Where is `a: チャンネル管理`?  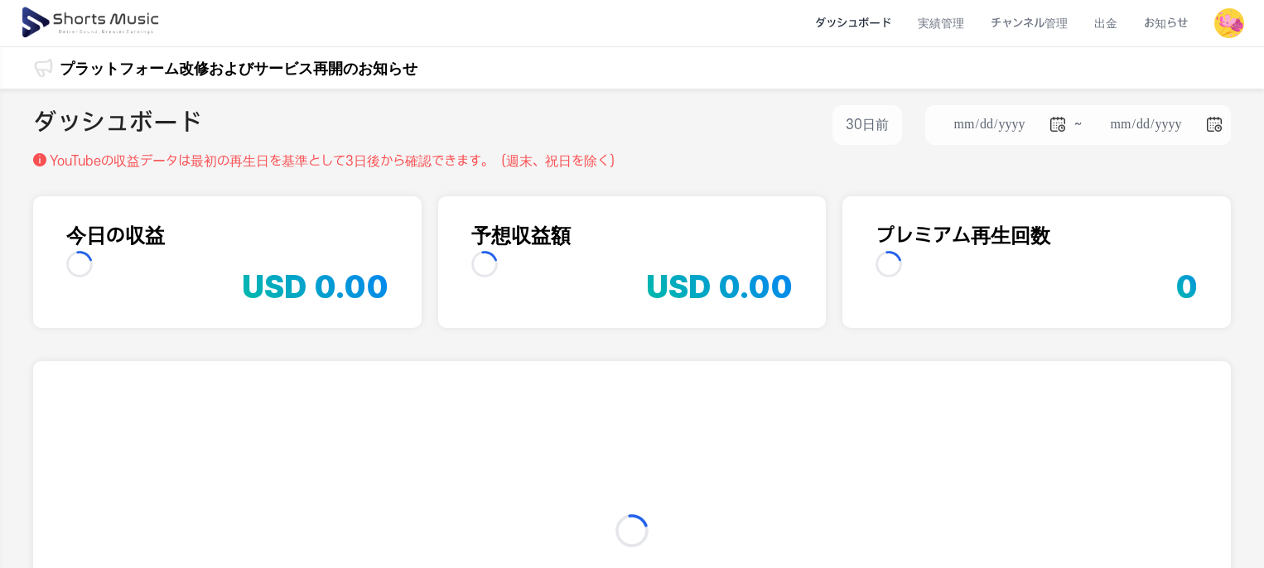
a: チャンネル管理 is located at coordinates (1029, 23).